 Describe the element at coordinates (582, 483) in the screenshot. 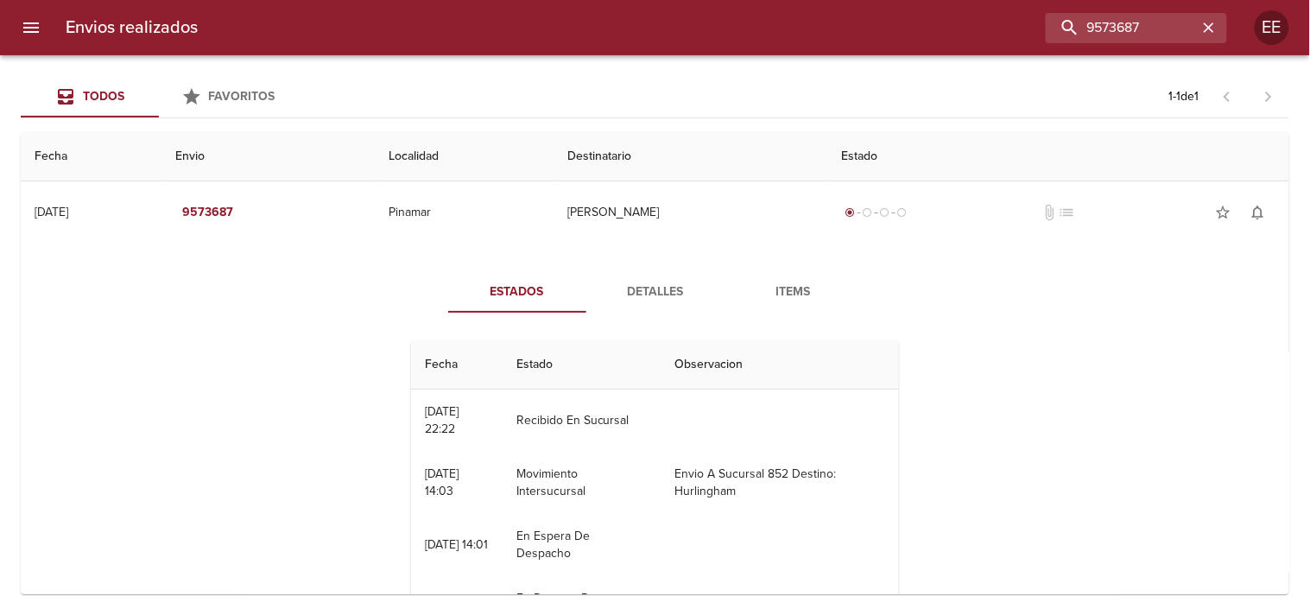

I see `td: Movimiento Intersucursal` at that location.